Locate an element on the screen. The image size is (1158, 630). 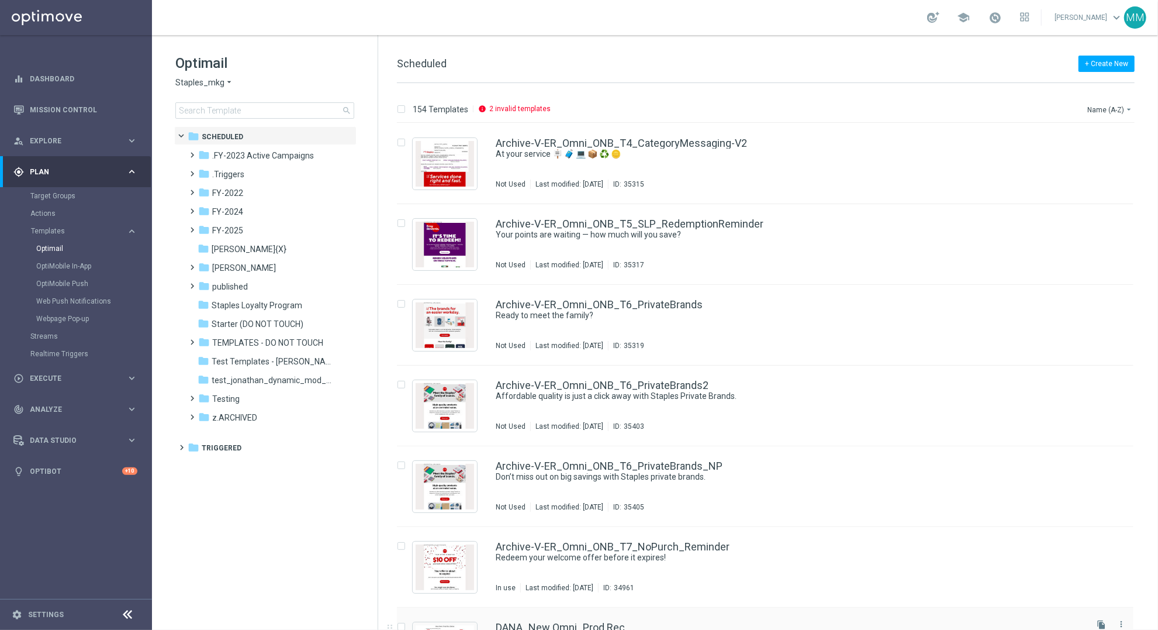
button: Mission Control is located at coordinates (75, 110).